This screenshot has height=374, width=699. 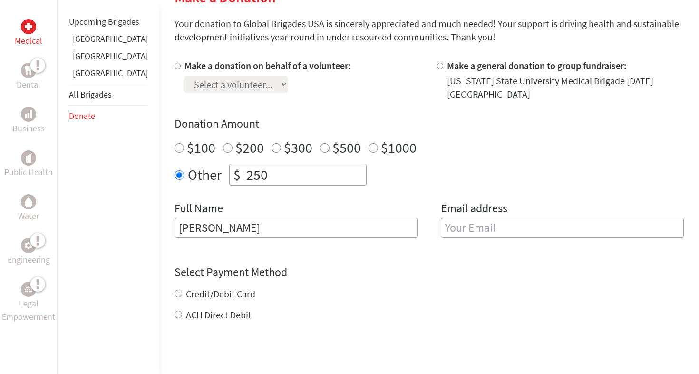 What do you see at coordinates (108, 22) in the screenshot?
I see `li: Upcoming Brigades` at bounding box center [108, 22].